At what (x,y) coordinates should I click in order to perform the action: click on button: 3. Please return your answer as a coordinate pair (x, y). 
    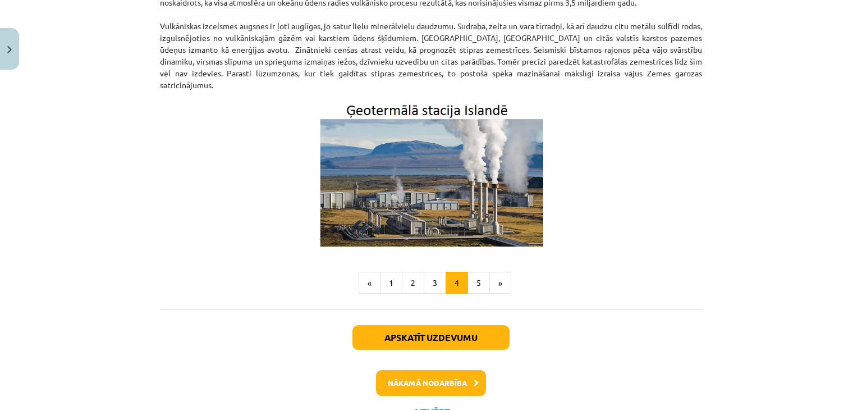
    Looking at the image, I should click on (435, 283).